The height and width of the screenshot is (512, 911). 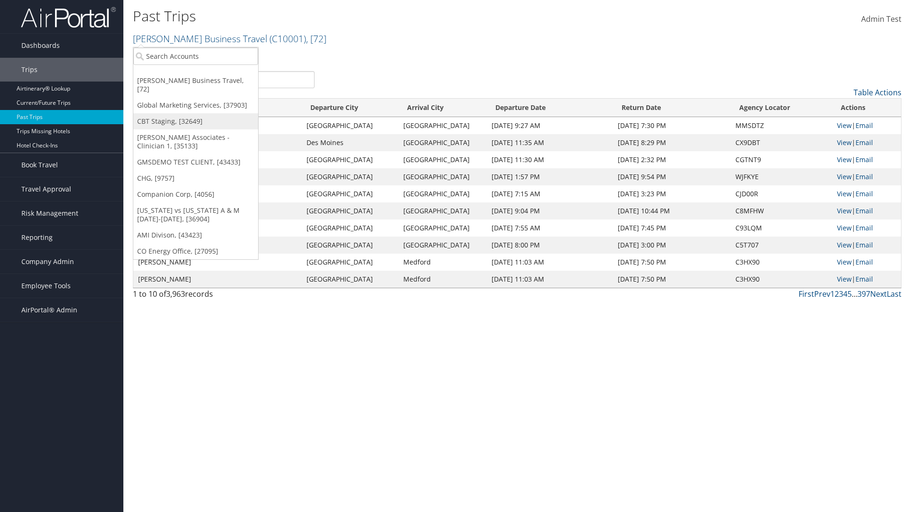 What do you see at coordinates (864, 294) in the screenshot?
I see `a: 397` at bounding box center [864, 294].